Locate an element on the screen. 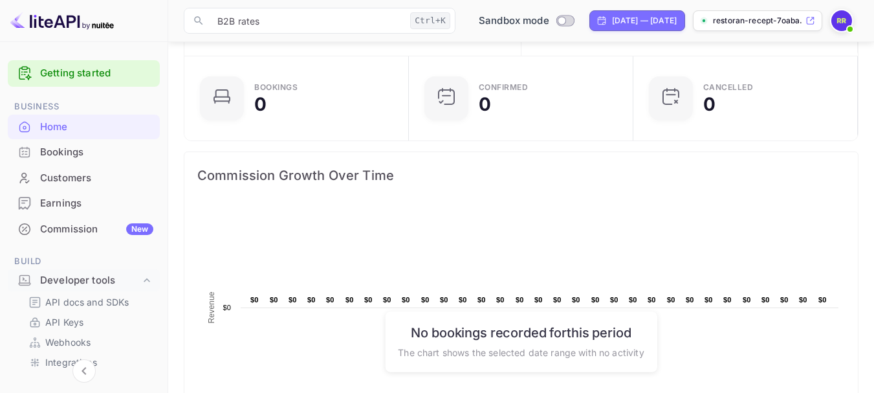 This screenshot has width=874, height=393. div: CANCELLED is located at coordinates (728, 87).